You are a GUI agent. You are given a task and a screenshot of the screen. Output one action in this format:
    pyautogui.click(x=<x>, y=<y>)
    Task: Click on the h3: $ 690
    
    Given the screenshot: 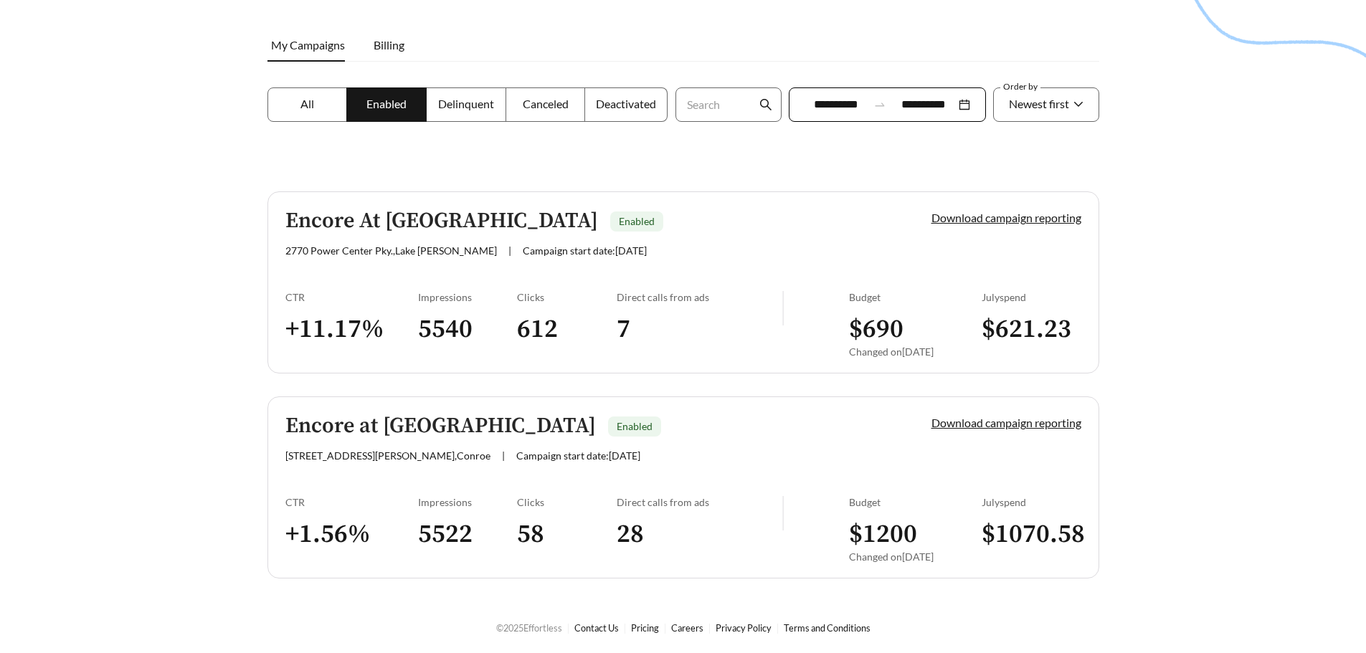 What is the action you would take?
    pyautogui.click(x=915, y=329)
    